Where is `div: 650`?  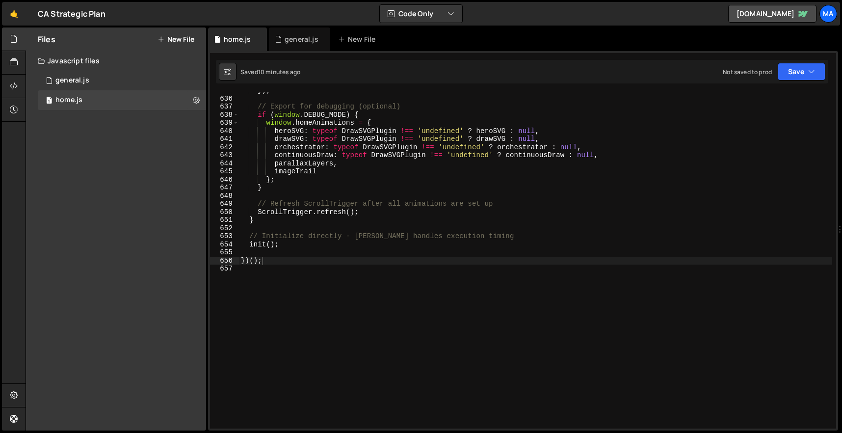 div: 650 is located at coordinates (224, 212).